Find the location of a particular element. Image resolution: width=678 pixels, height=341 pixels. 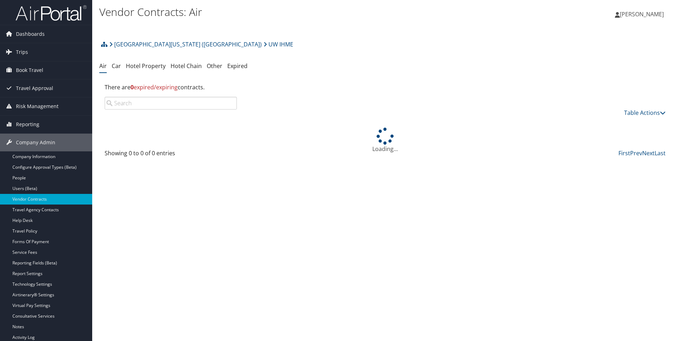

a: Table Actions is located at coordinates (644, 113).